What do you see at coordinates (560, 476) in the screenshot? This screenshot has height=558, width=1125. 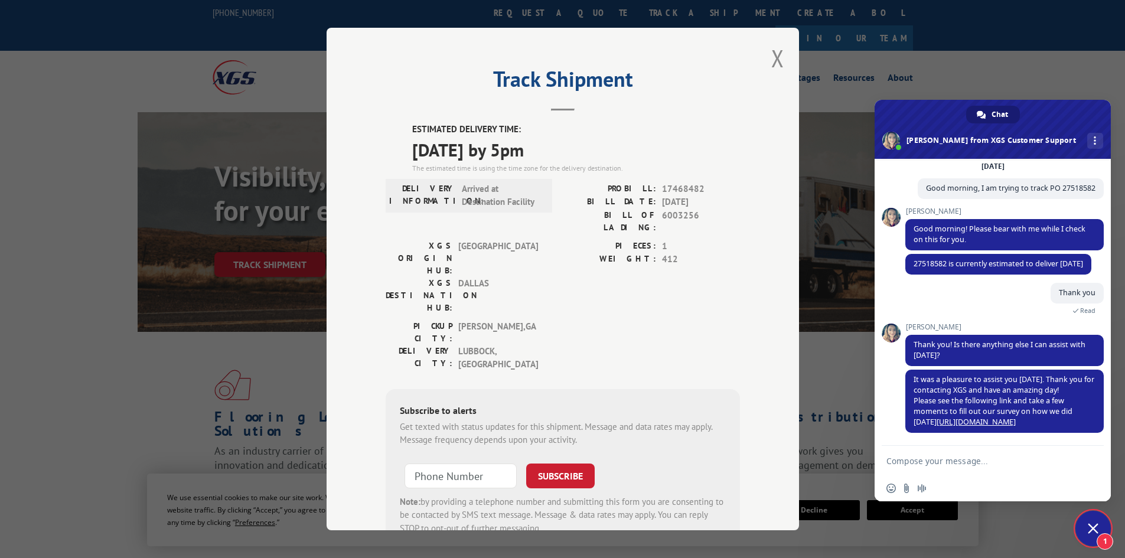 I see `button: SUBSCRIBE` at bounding box center [560, 476].